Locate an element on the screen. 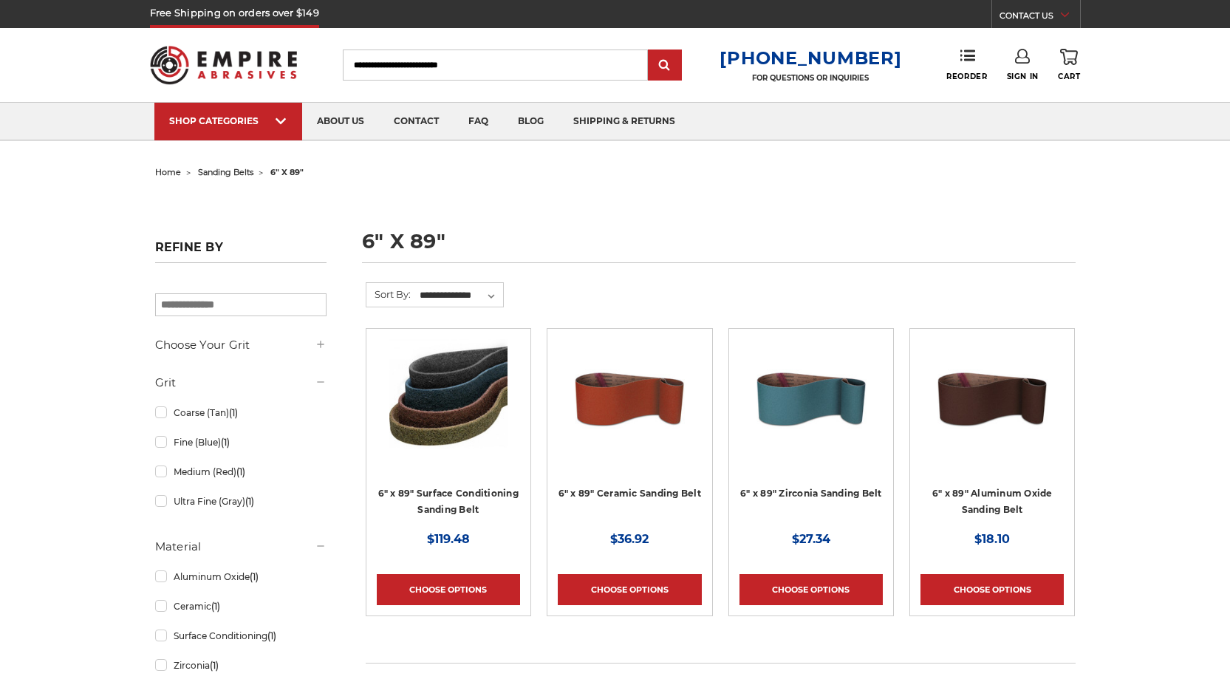 This screenshot has width=1230, height=682. span: 6" x 89" is located at coordinates (287, 172).